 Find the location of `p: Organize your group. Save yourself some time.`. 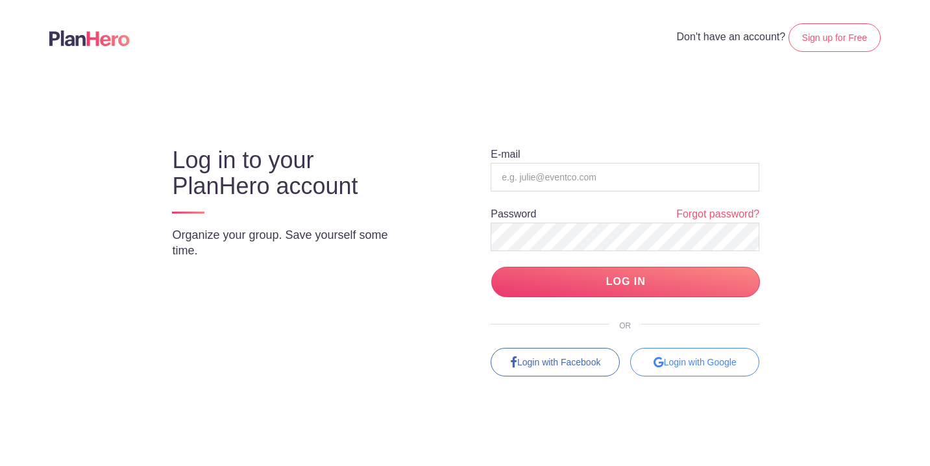

p: Organize your group. Save yourself some time. is located at coordinates (294, 243).